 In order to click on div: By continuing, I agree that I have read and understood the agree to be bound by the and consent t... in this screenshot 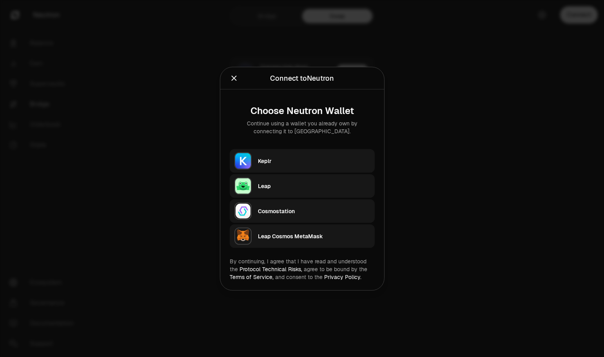, I will do `click(302, 269)`.